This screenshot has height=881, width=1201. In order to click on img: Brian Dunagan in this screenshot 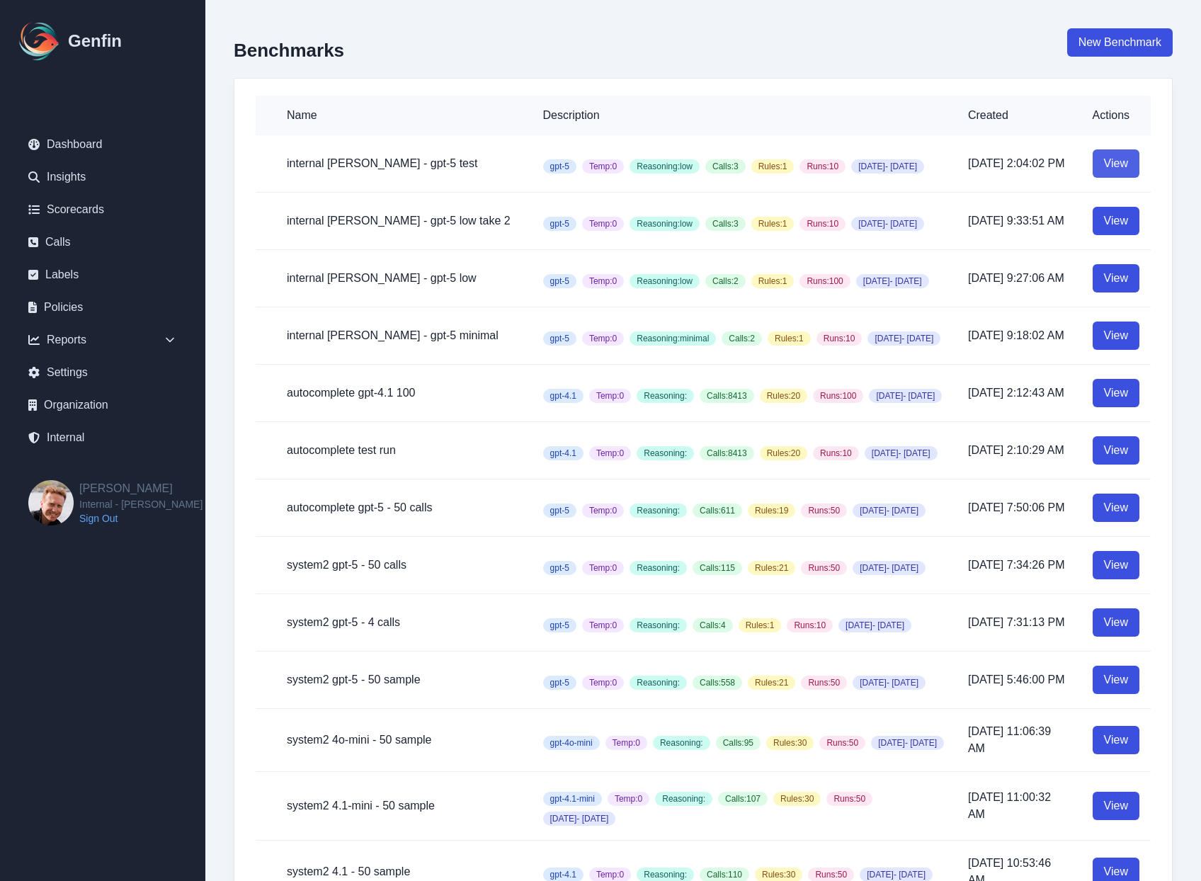, I will do `click(51, 503)`.